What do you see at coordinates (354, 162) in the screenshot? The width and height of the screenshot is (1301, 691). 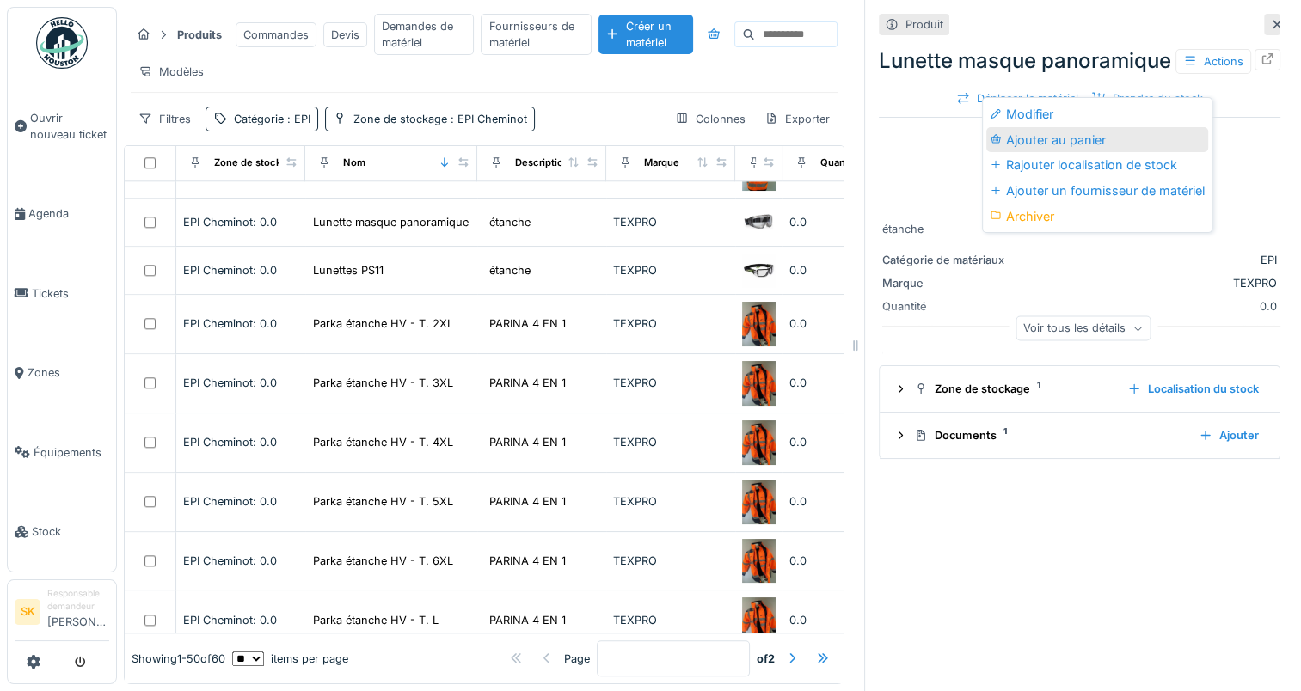 I see `div: Nom` at bounding box center [354, 162].